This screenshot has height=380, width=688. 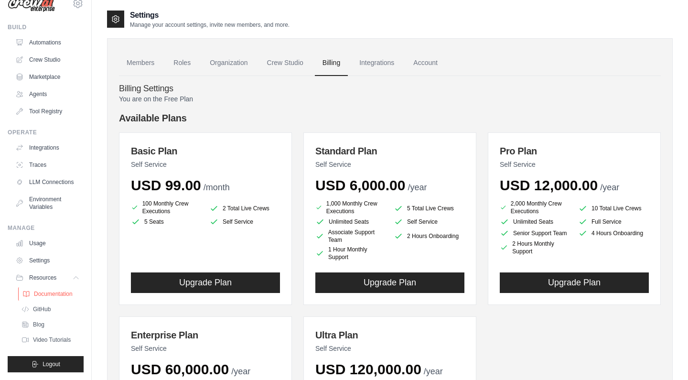 I want to click on li: 1,000 Monthly Crew Executions, so click(x=351, y=207).